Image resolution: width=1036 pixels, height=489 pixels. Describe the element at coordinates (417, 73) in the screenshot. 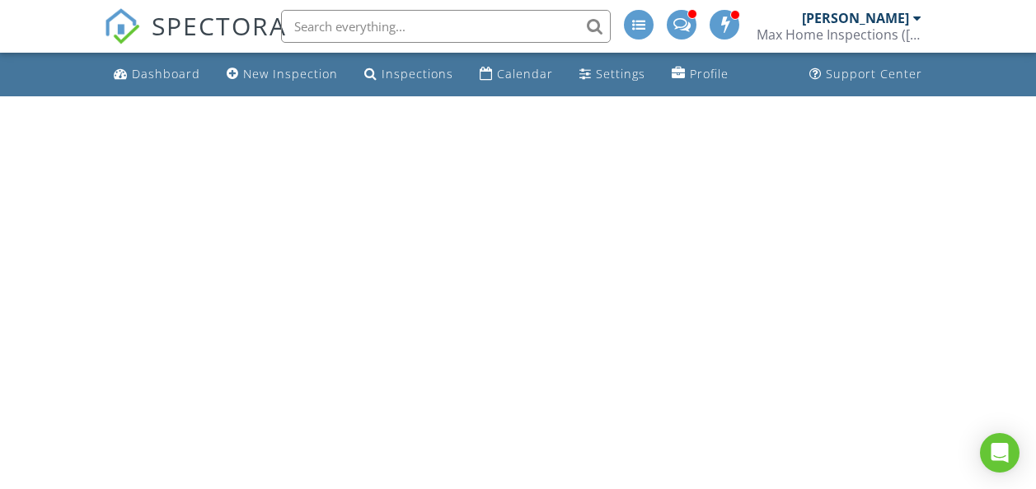

I see `div: Inspections` at that location.